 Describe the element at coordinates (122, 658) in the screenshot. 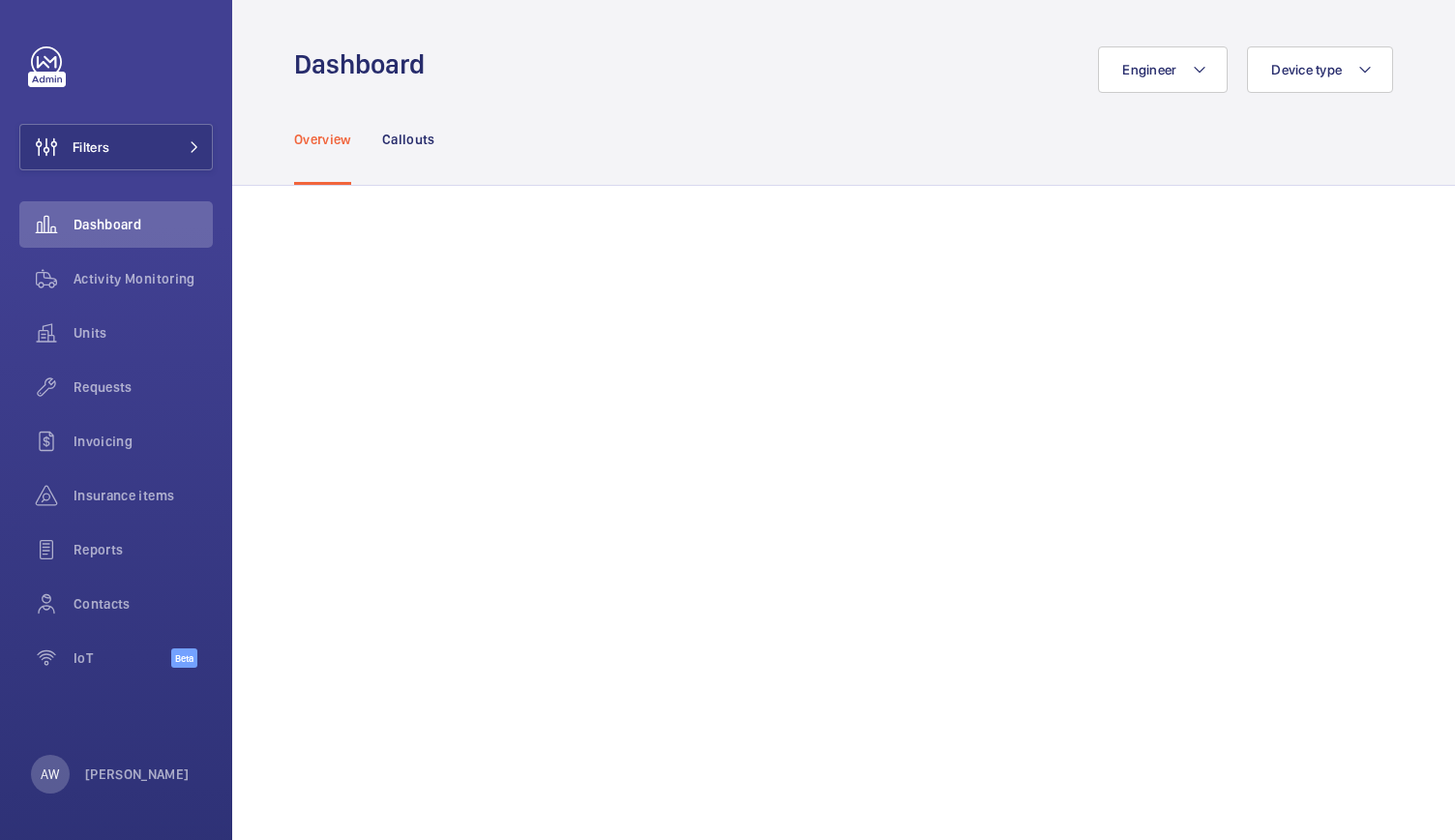

I see `span: IoT` at that location.